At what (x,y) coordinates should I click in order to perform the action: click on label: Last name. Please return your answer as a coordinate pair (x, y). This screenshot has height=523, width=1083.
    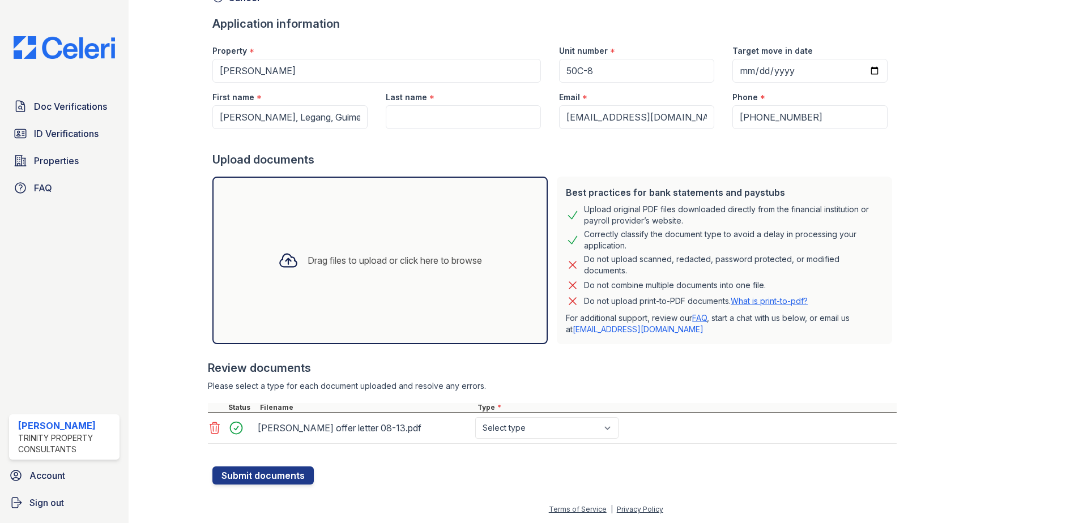
    Looking at the image, I should click on (406, 97).